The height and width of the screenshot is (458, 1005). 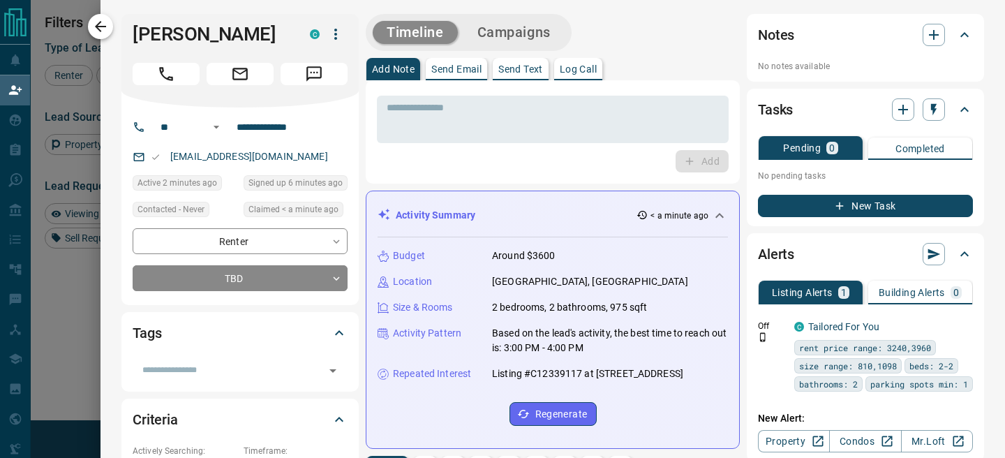 What do you see at coordinates (295, 451) in the screenshot?
I see `p: Timeframe:` at bounding box center [295, 451].